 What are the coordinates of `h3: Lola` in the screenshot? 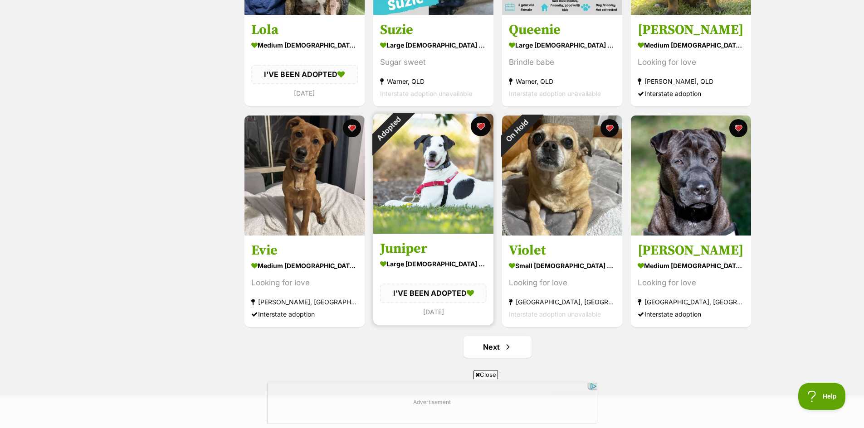 It's located at (304, 30).